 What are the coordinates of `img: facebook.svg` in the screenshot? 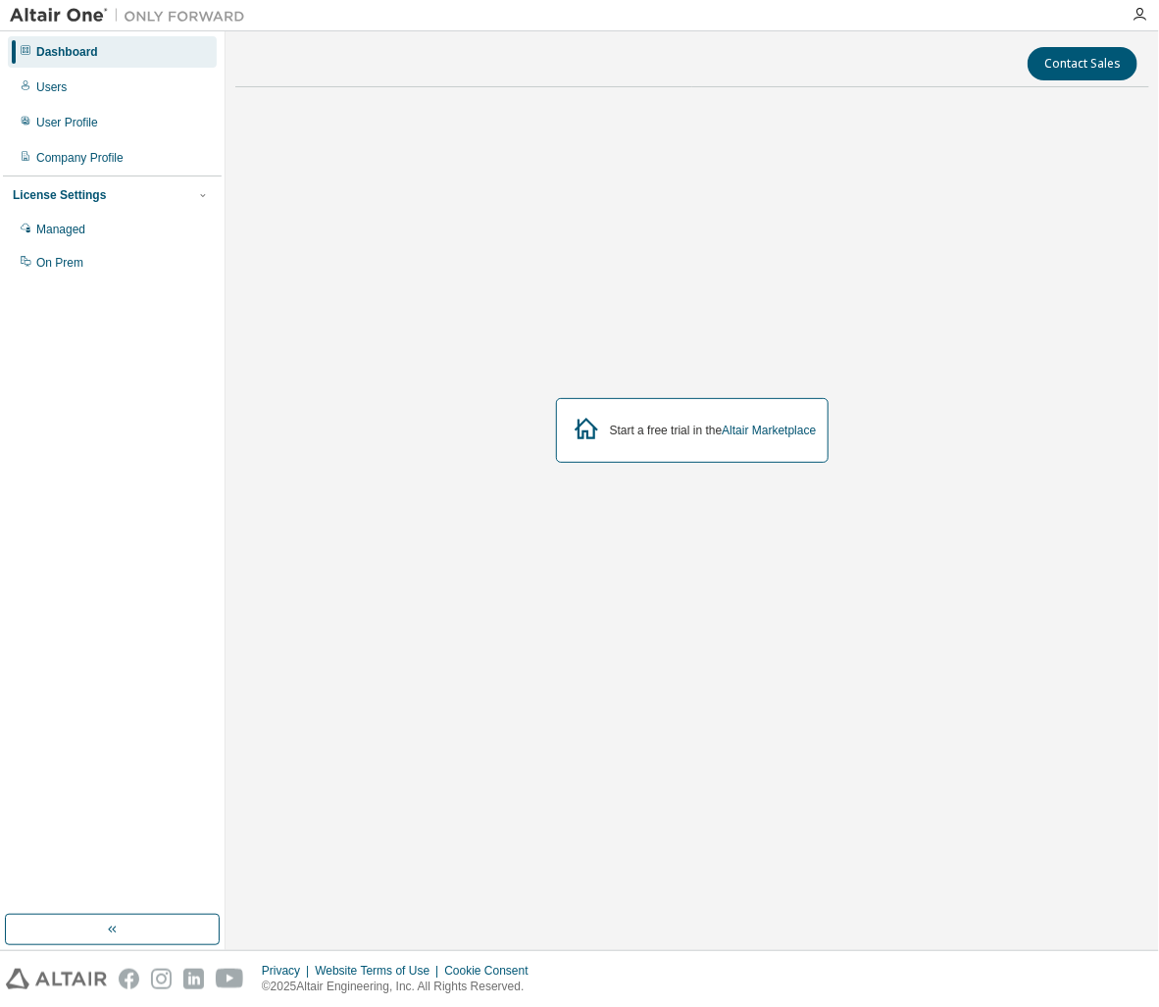 It's located at (128, 979).